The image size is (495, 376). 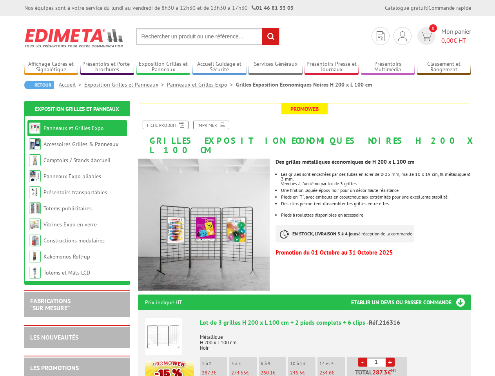 I want to click on strong: EN STOCK, LIVRAISON 3 à 4 jours, so click(x=325, y=234).